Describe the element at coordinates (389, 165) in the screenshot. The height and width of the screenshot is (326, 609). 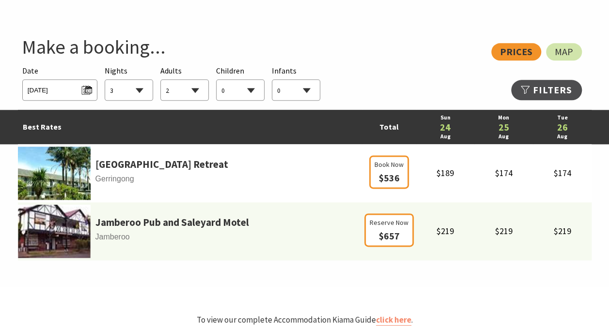
I see `span: Book Now` at that location.